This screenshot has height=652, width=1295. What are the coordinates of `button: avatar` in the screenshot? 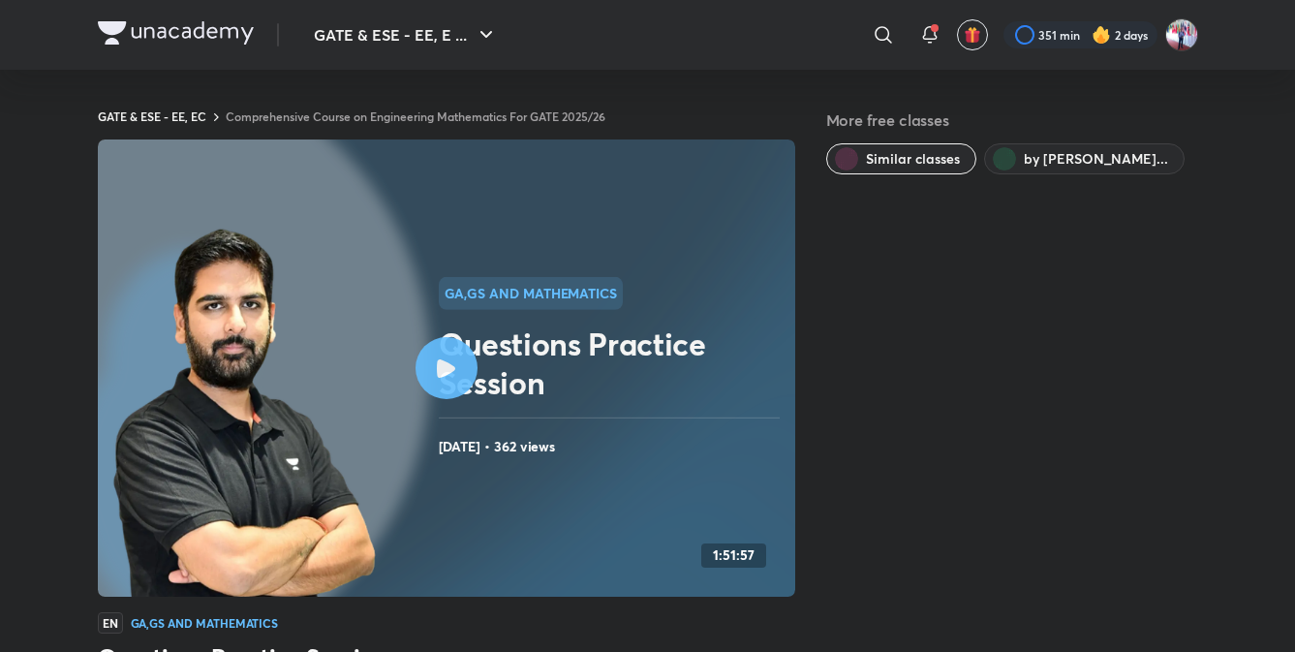 It's located at (972, 35).